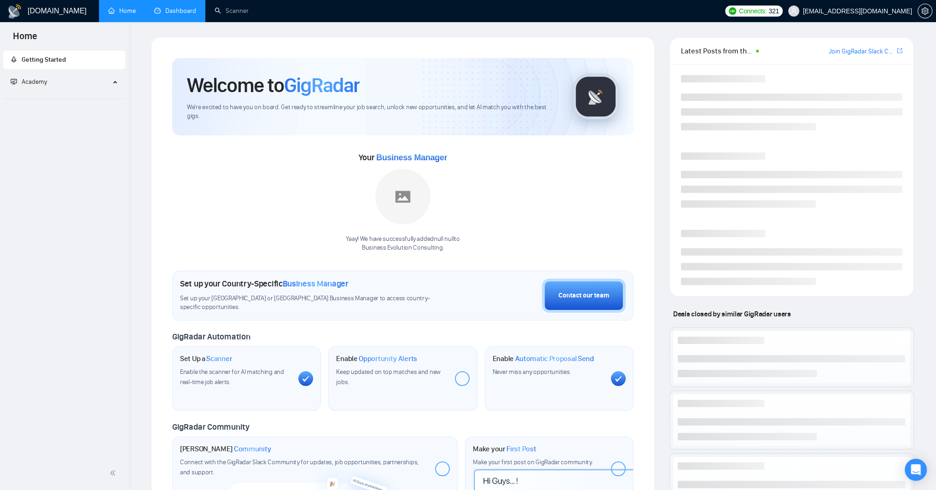 This screenshot has height=490, width=936. What do you see at coordinates (232, 11) in the screenshot?
I see `a: searchScanner` at bounding box center [232, 11].